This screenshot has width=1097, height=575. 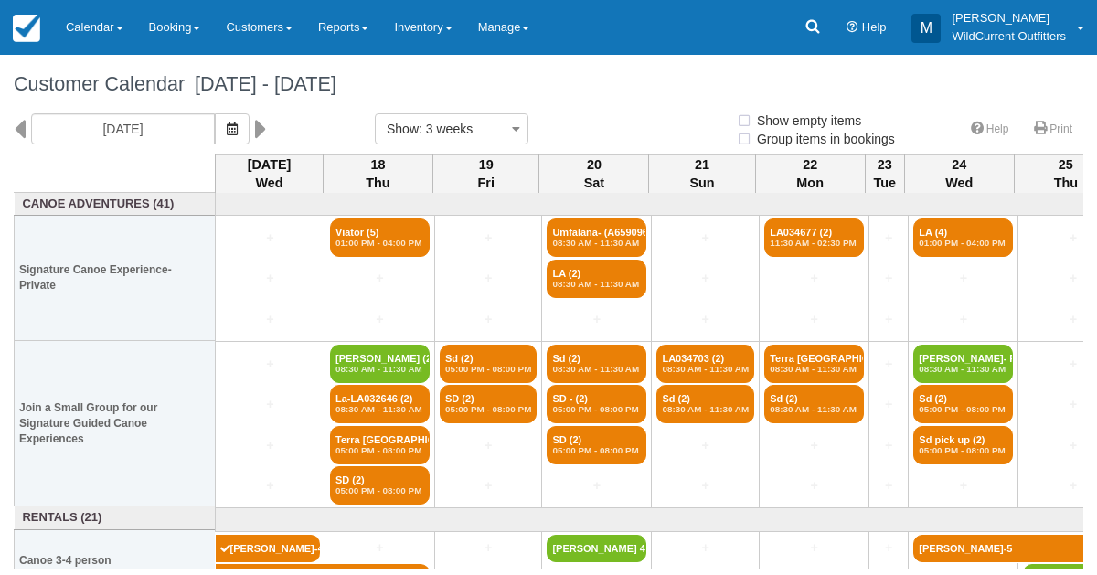 What do you see at coordinates (594, 174) in the screenshot?
I see `th: 20 Sat` at bounding box center [594, 174].